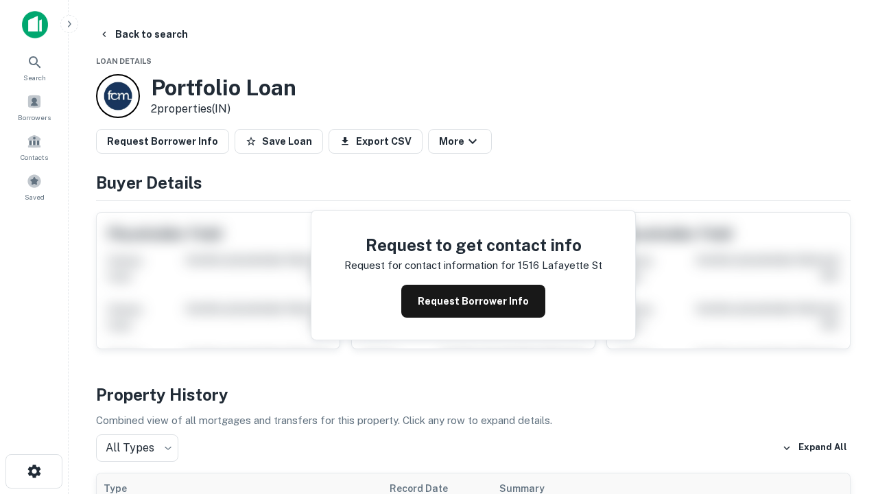  Describe the element at coordinates (473, 182) in the screenshot. I see `h4: Buyer Details` at that location.